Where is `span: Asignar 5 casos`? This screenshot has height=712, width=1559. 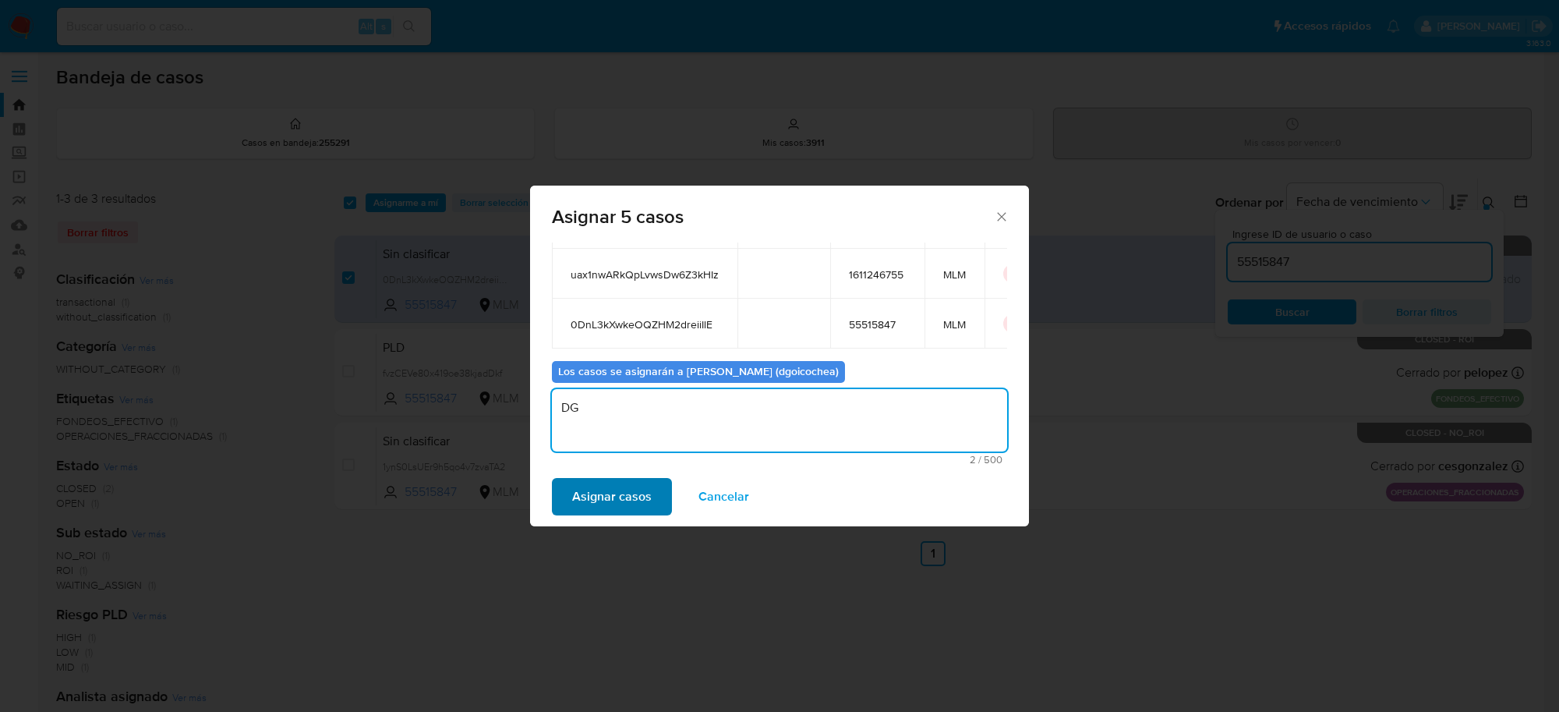 span: Asignar 5 casos is located at coordinates (773, 217).